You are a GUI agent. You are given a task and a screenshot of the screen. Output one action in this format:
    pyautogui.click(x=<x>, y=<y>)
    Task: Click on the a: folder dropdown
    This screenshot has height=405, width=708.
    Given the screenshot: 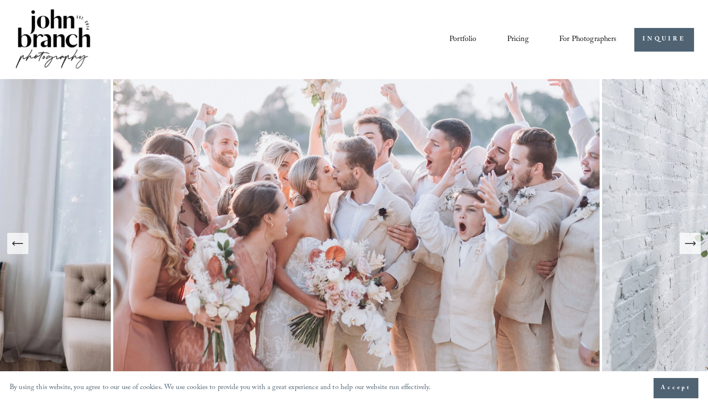 What is the action you would take?
    pyautogui.click(x=588, y=40)
    